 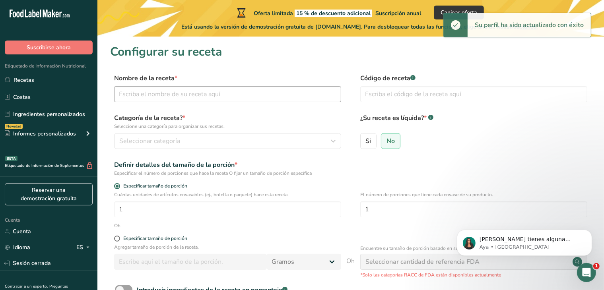 What do you see at coordinates (169, 127) in the screenshot?
I see `font: Seleccione una categoría para organizar sus recetas.` at bounding box center [169, 127].